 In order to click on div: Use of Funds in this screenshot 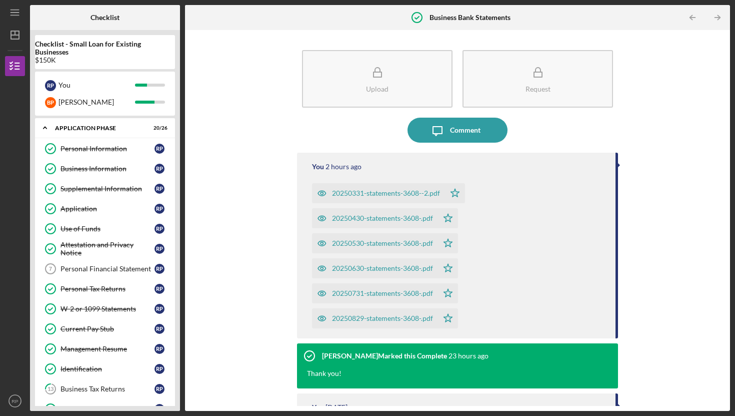, I will do `click(108, 229)`.